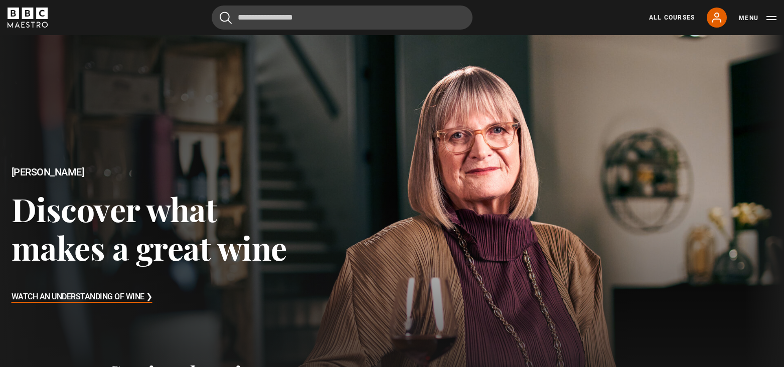 The width and height of the screenshot is (784, 367). What do you see at coordinates (82, 297) in the screenshot?
I see `h3: Watch An Understanding of Wine ❯` at bounding box center [82, 297].